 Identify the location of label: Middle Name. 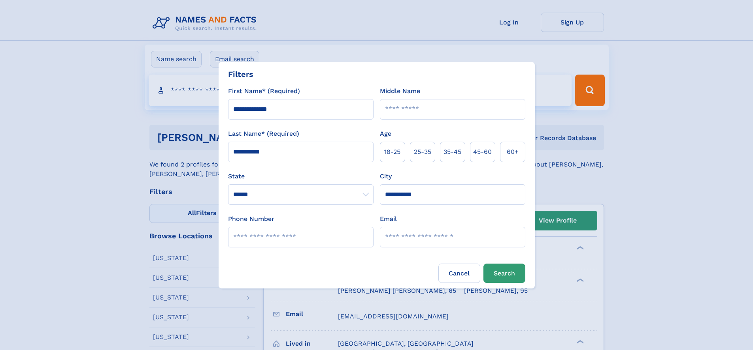
(400, 91).